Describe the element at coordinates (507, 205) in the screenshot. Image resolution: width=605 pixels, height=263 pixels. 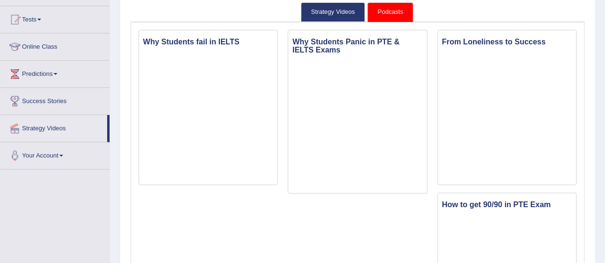
I see `h3: How to get 90/90 in PTE Exam` at that location.